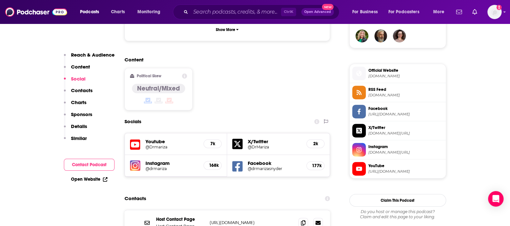 The width and height of the screenshot is (510, 226). What do you see at coordinates (133, 121) in the screenshot?
I see `h2: Socials` at bounding box center [133, 121].